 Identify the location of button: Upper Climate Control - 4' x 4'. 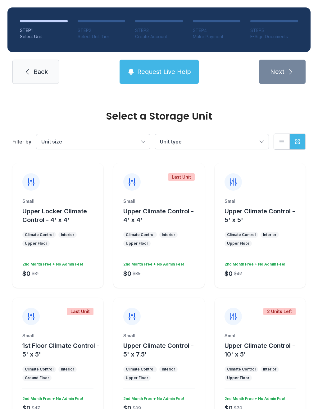
(162, 215).